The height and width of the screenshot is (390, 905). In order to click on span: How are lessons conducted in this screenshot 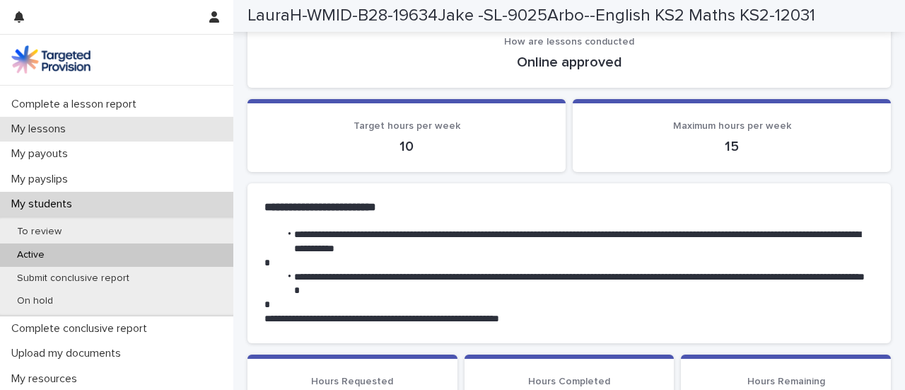, I will do `click(569, 42)`.